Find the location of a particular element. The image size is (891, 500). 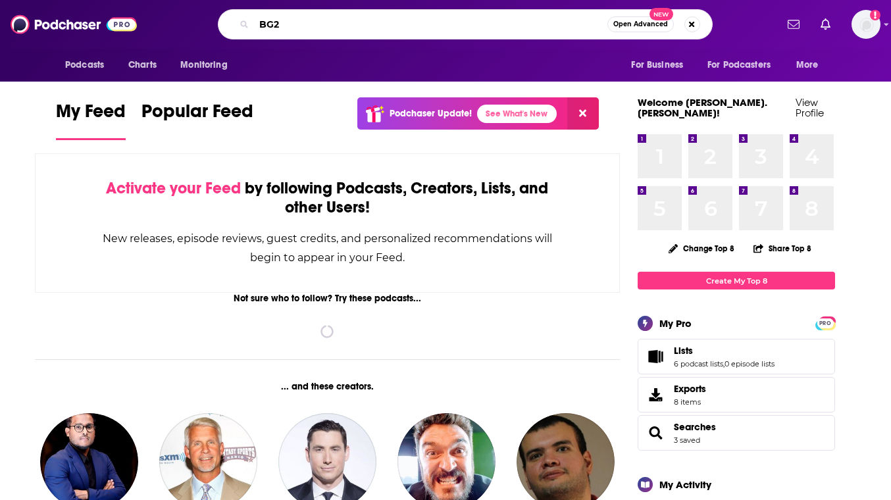

a: 3 saved is located at coordinates (687, 440).